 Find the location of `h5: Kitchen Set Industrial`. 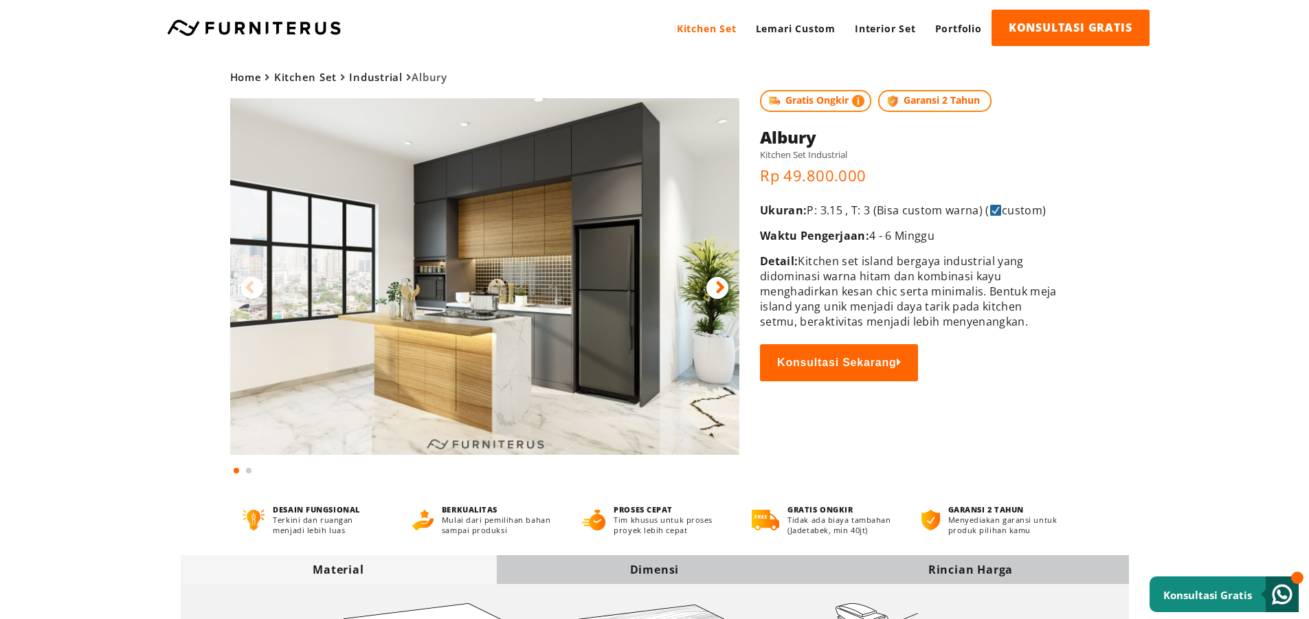

h5: Kitchen Set Industrial is located at coordinates (909, 155).